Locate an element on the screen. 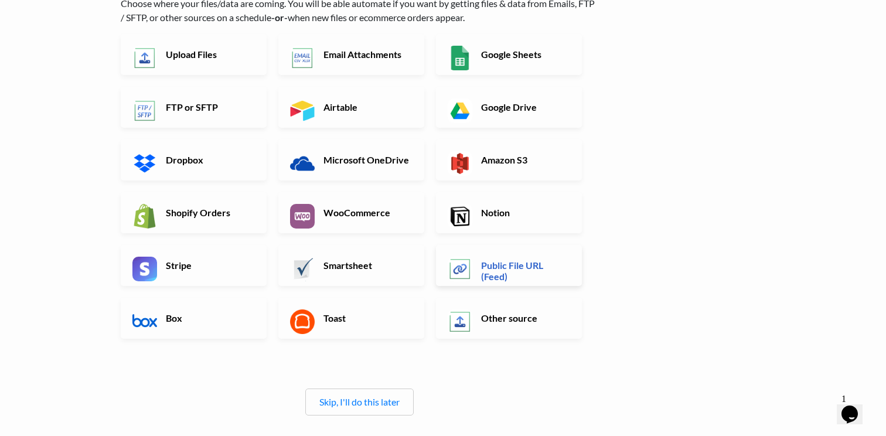 The image size is (886, 436). img: Amazon S3 App & API is located at coordinates (460, 164).